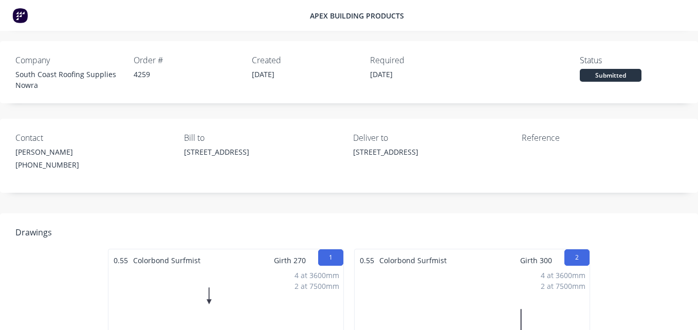 The width and height of the screenshot is (698, 330). Describe the element at coordinates (193, 74) in the screenshot. I see `div: 4259` at that location.